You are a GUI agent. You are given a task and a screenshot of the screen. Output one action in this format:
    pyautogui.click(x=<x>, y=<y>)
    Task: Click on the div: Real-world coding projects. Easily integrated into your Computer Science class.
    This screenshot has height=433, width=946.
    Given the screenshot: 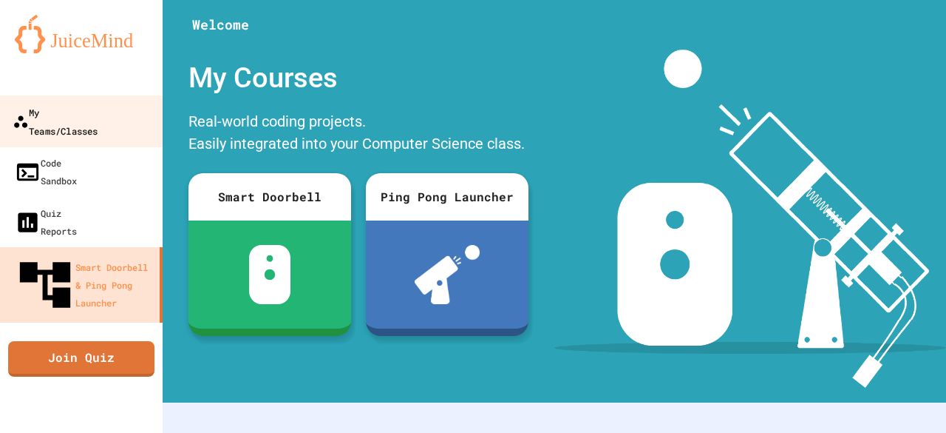 What is the action you would take?
    pyautogui.click(x=359, y=134)
    